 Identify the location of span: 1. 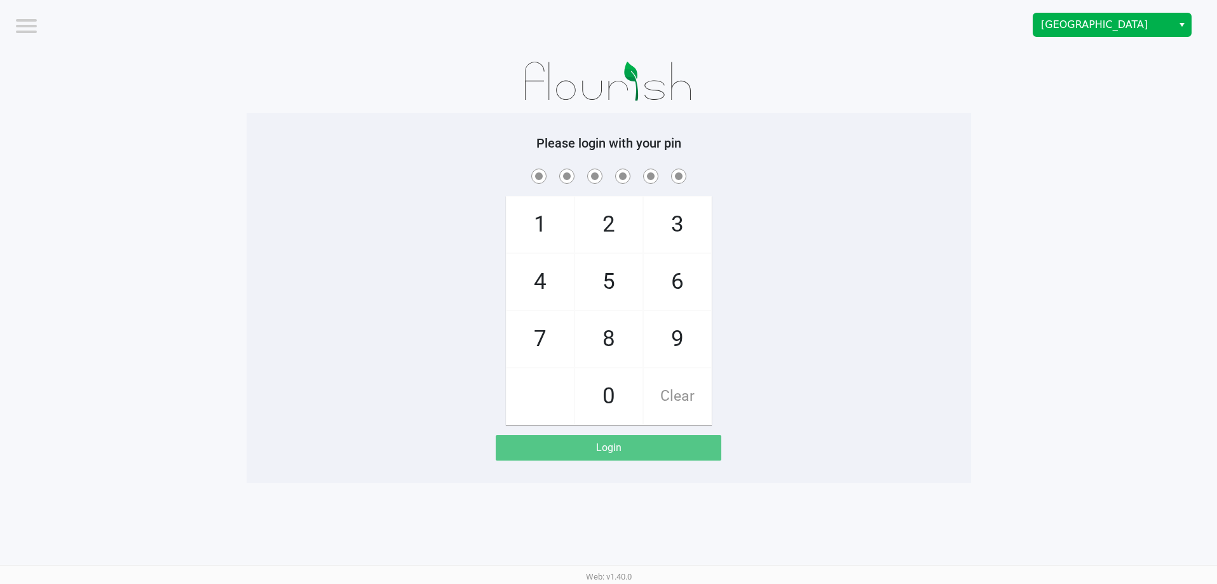
(540, 224).